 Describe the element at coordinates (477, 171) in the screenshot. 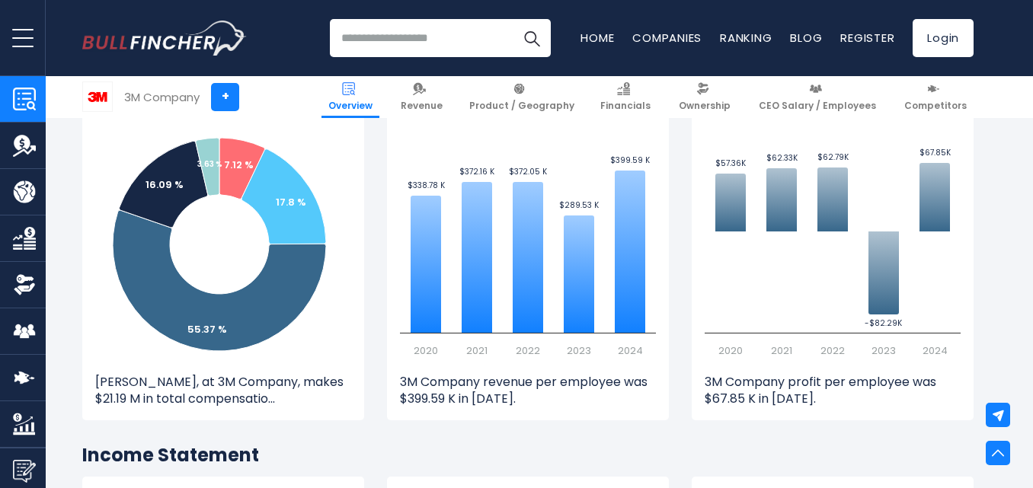

I see `text: $372.16 K` at that location.